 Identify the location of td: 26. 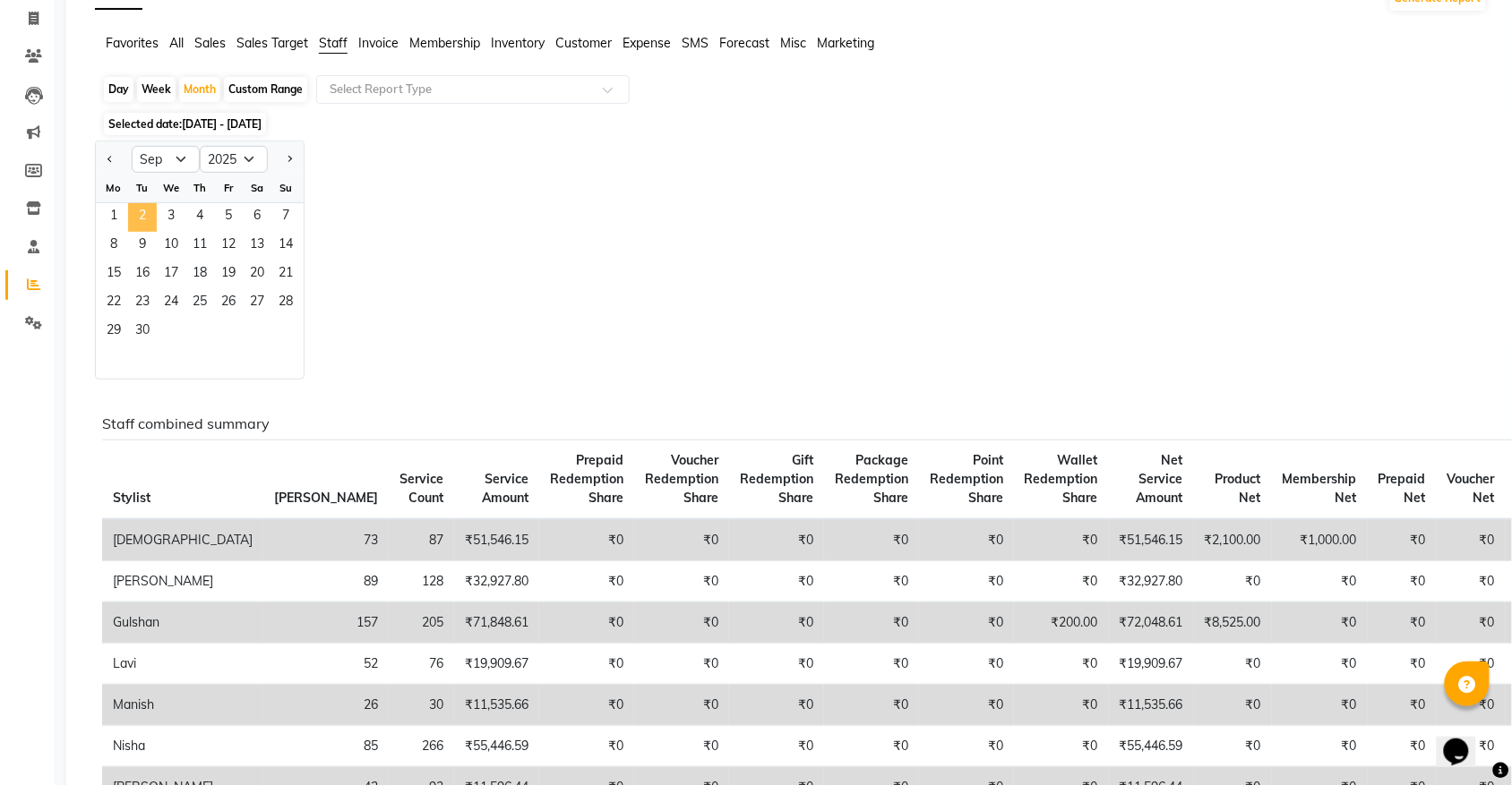
(326, 705).